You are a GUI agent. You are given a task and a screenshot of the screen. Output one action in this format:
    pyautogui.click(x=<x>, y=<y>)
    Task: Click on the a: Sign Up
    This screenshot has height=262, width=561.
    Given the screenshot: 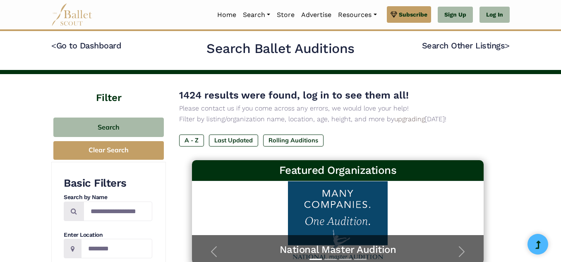 What is the action you would take?
    pyautogui.click(x=455, y=15)
    